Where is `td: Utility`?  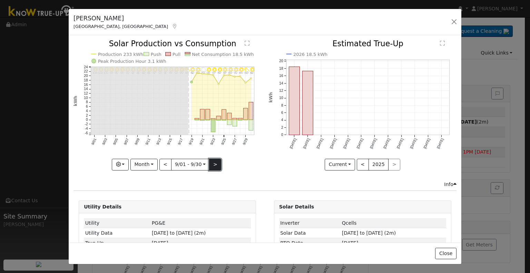 td: Utility is located at coordinates (117, 223).